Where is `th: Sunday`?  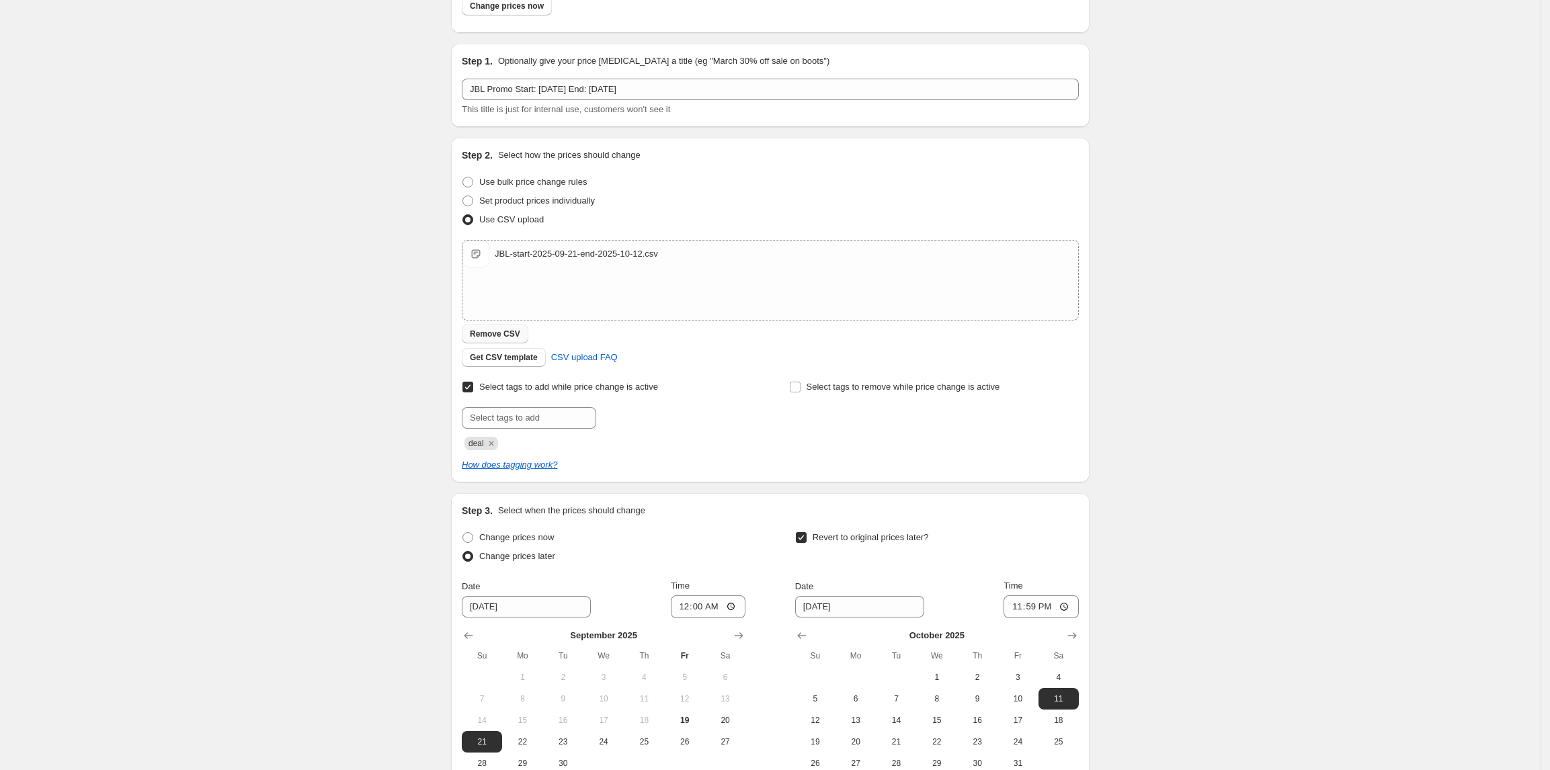 th: Sunday is located at coordinates (815, 656).